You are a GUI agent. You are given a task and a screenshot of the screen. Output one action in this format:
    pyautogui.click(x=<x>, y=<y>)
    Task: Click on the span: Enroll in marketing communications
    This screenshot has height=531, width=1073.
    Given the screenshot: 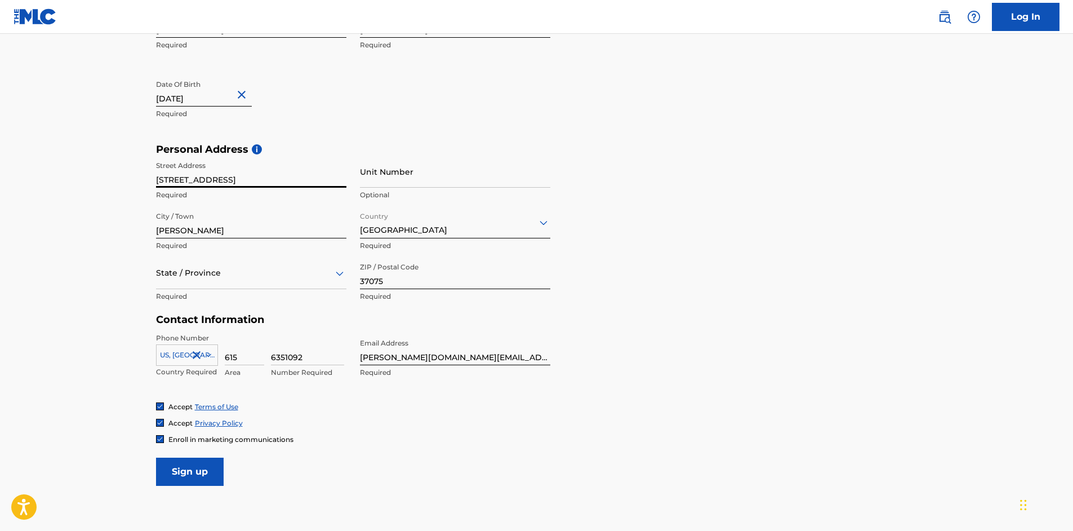 What is the action you would take?
    pyautogui.click(x=231, y=439)
    